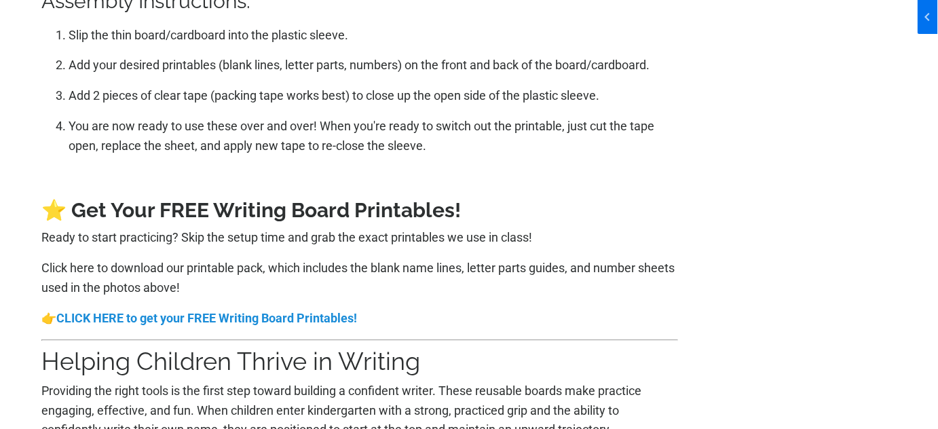 The image size is (938, 429). Describe the element at coordinates (10, 17) in the screenshot. I see `span: chevron_left` at that location.